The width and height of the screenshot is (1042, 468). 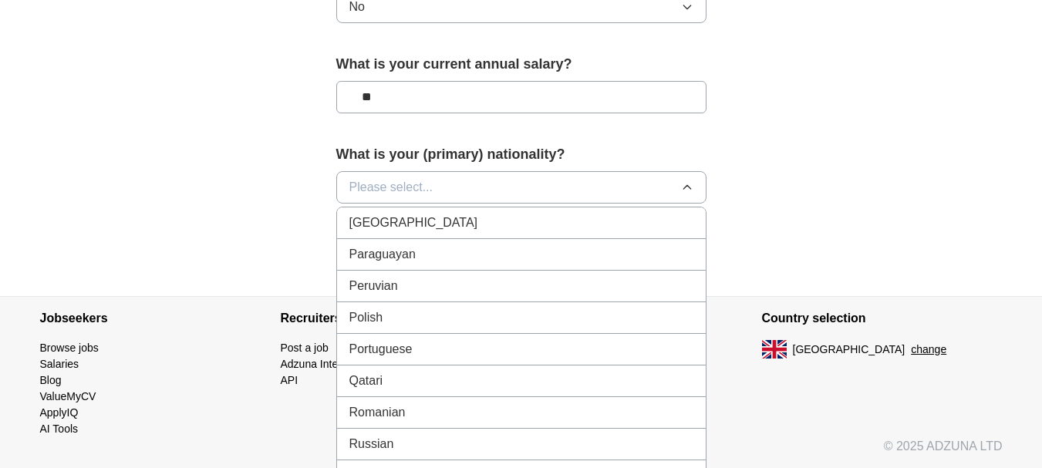 I want to click on h4: Country selection, so click(x=883, y=319).